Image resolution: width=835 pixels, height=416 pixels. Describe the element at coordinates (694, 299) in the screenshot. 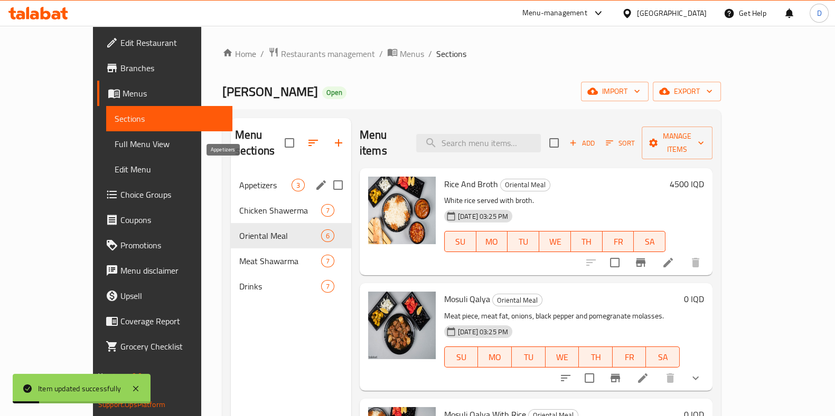

I see `h6: 0 IQD` at that location.